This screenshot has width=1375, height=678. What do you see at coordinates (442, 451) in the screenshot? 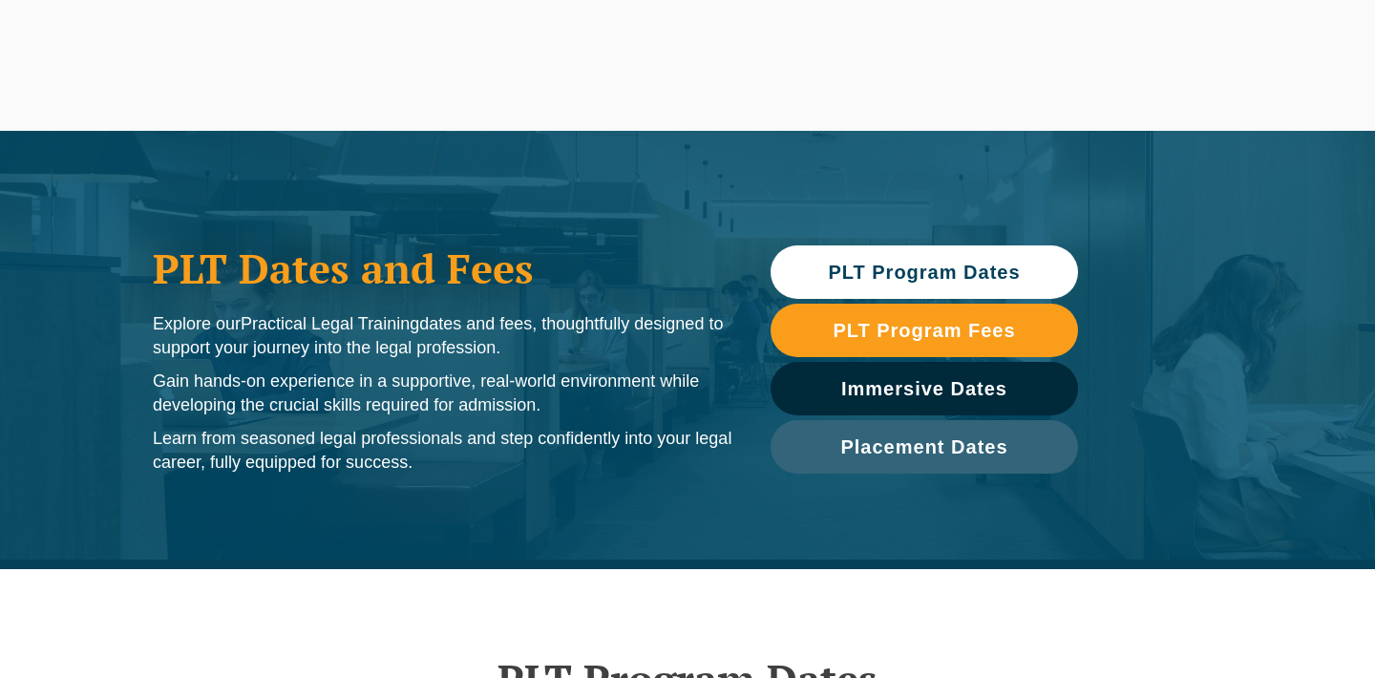
I see `p: Learn from seasoned legal professionals and step confidently into your legal career, fully equipp...` at bounding box center [442, 451].